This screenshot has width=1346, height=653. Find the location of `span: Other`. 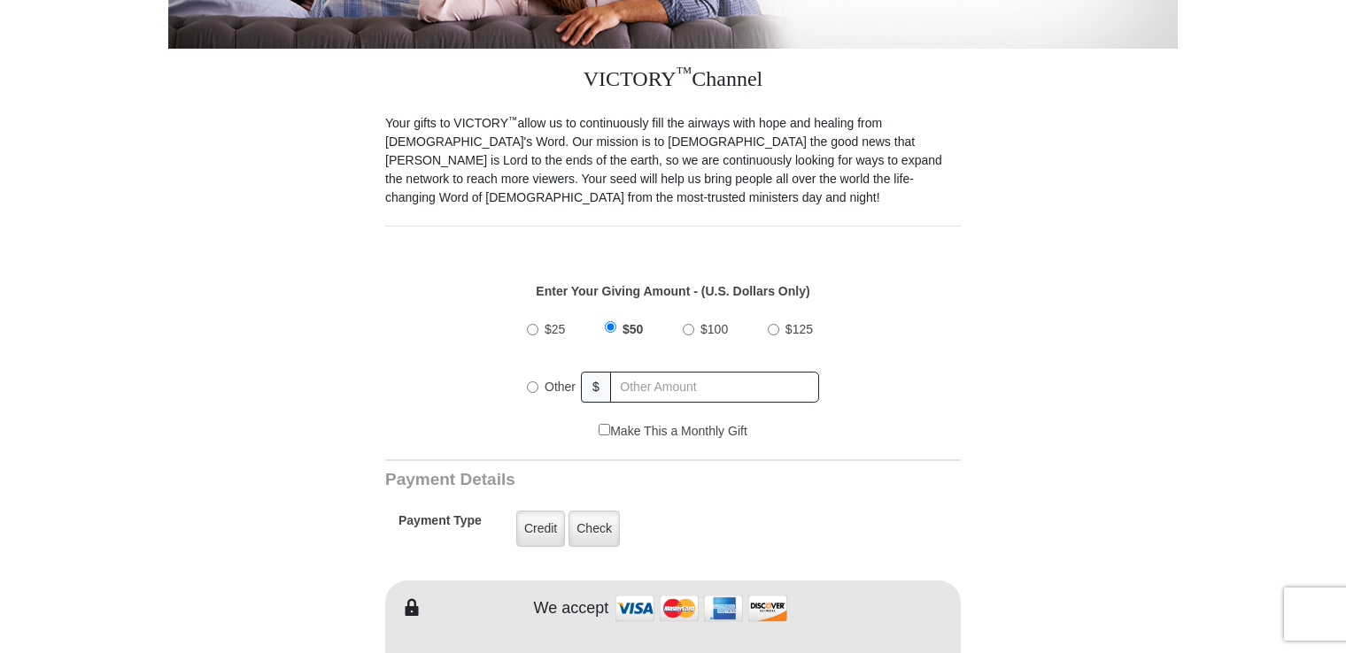

span: Other is located at coordinates (560, 387).